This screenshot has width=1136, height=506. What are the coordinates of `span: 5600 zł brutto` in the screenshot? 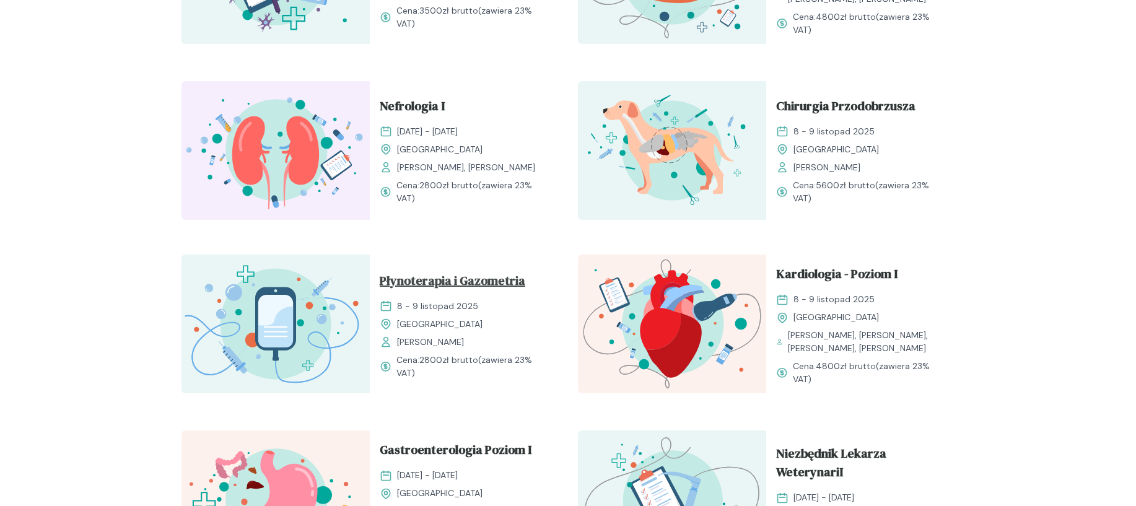 It's located at (846, 185).